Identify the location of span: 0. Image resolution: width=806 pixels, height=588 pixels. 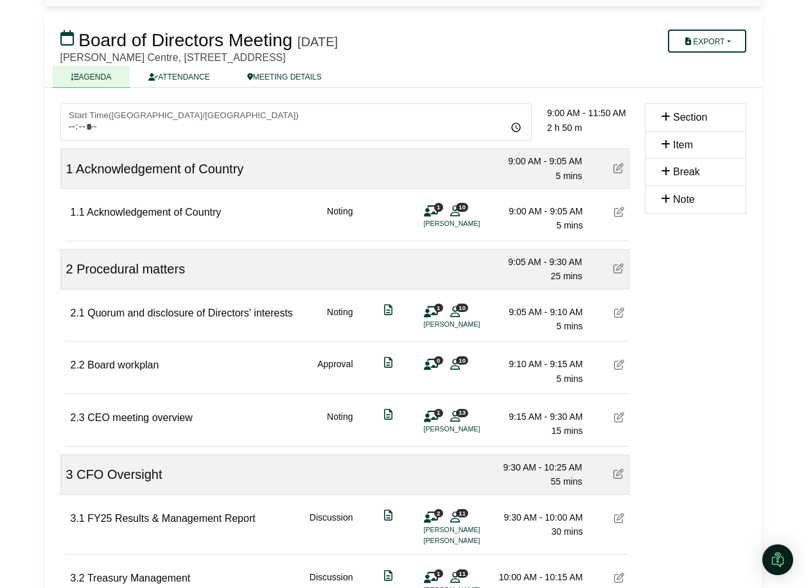
(439, 360).